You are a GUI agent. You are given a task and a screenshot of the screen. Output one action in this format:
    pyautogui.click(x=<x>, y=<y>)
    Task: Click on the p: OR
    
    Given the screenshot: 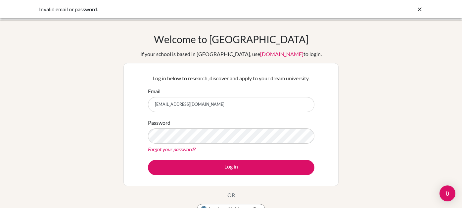 What is the action you would take?
    pyautogui.click(x=231, y=195)
    